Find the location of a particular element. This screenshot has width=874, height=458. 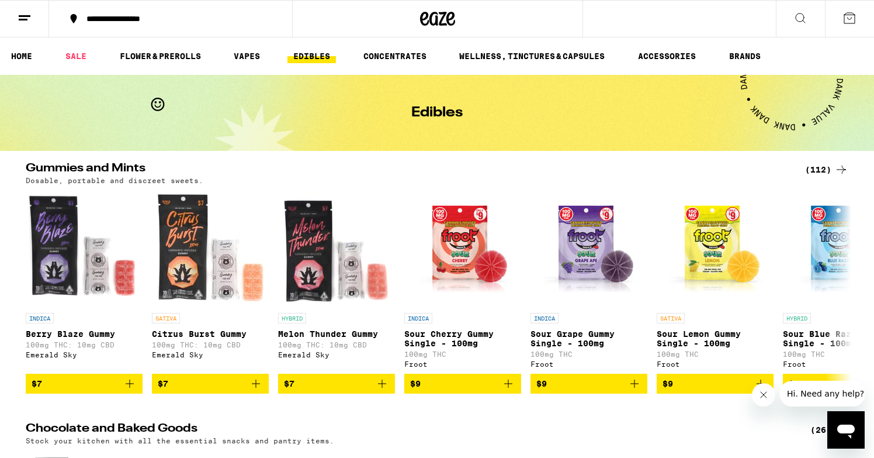

a: SALE is located at coordinates (76, 56).